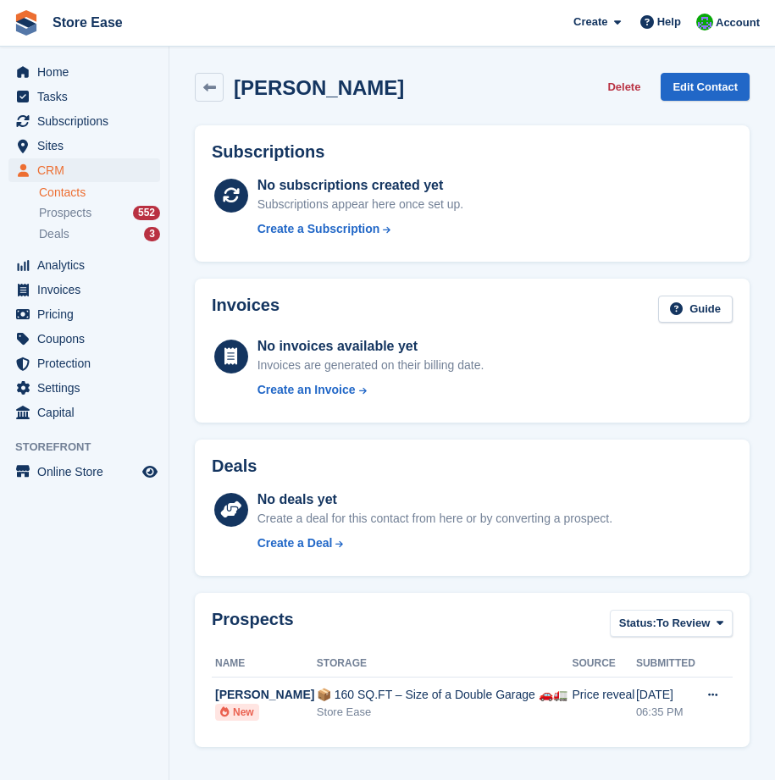 The height and width of the screenshot is (780, 775). What do you see at coordinates (695, 309) in the screenshot?
I see `a: Guide` at bounding box center [695, 309].